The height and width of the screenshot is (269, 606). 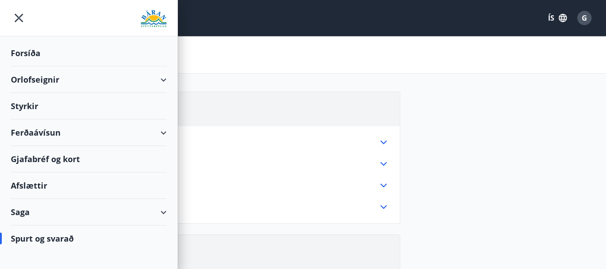 I want to click on span: G, so click(x=584, y=18).